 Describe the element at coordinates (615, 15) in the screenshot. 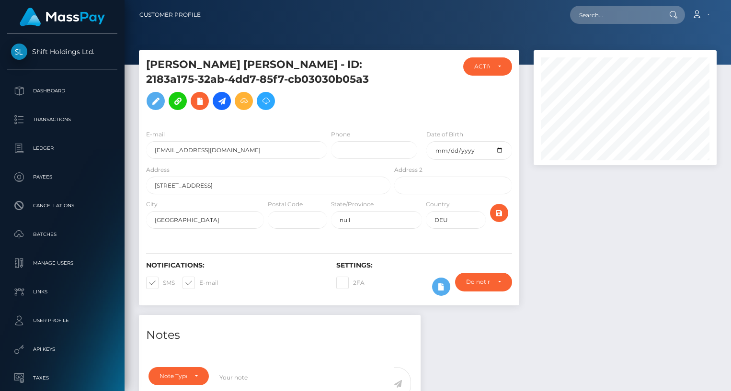

I see `input: Search...` at that location.